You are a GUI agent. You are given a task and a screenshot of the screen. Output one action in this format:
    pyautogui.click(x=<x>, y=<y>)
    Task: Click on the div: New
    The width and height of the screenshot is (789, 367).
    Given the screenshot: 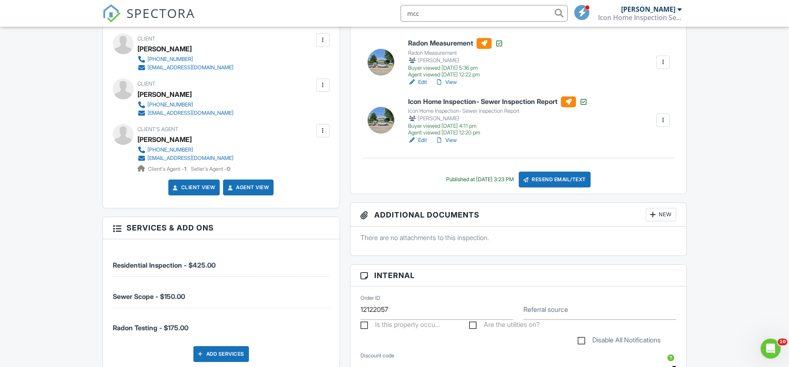 What is the action you would take?
    pyautogui.click(x=661, y=215)
    